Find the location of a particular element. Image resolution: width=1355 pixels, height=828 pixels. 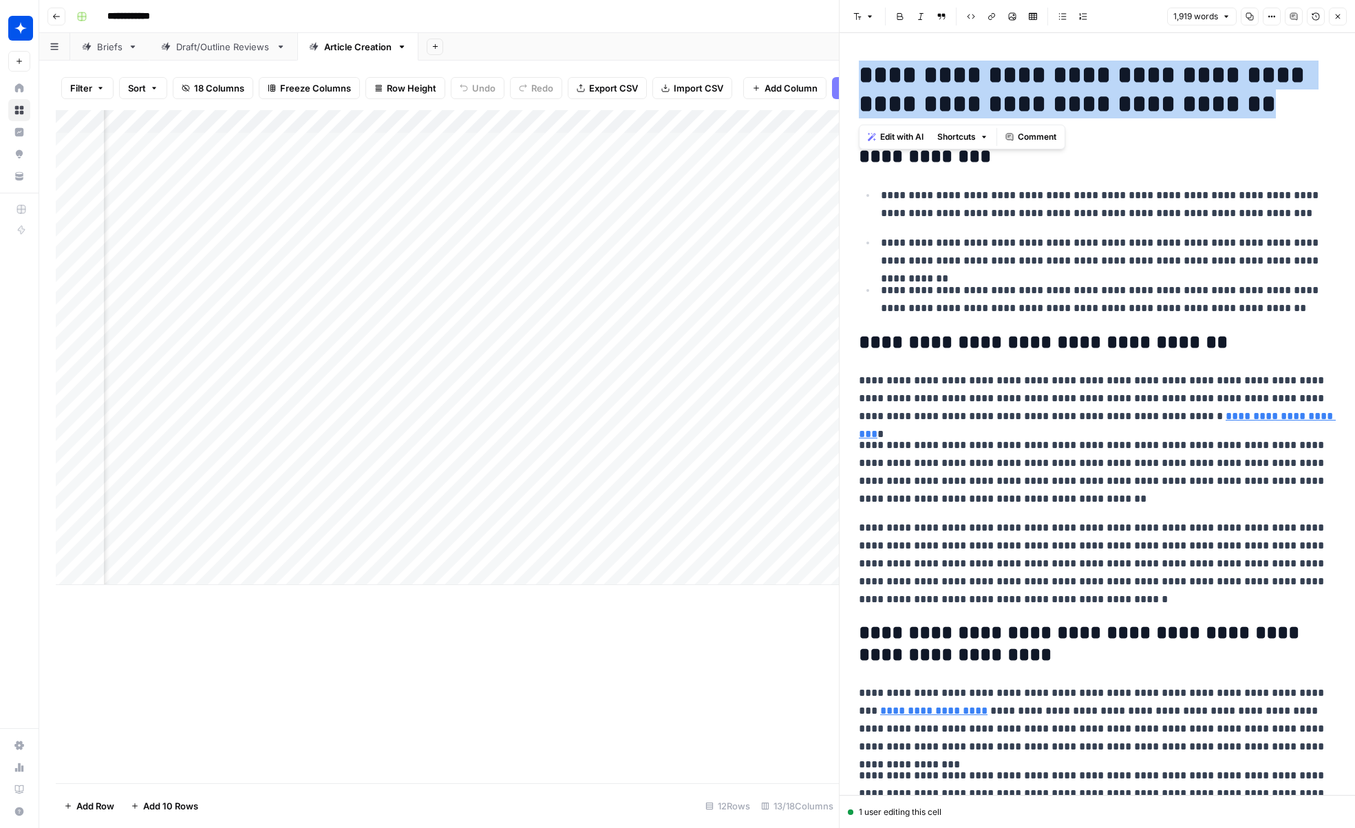

a: Opportunities is located at coordinates (19, 154).